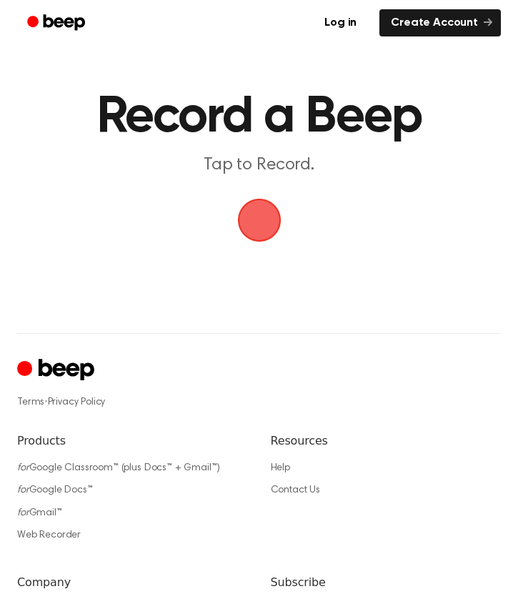  What do you see at coordinates (39, 513) in the screenshot?
I see `a: forGmail™` at bounding box center [39, 513].